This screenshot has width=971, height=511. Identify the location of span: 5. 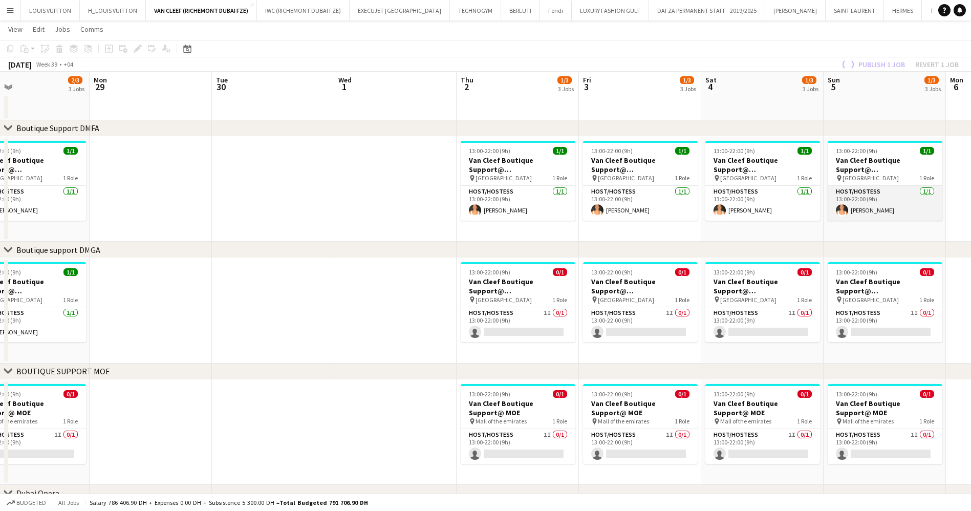
(832, 86).